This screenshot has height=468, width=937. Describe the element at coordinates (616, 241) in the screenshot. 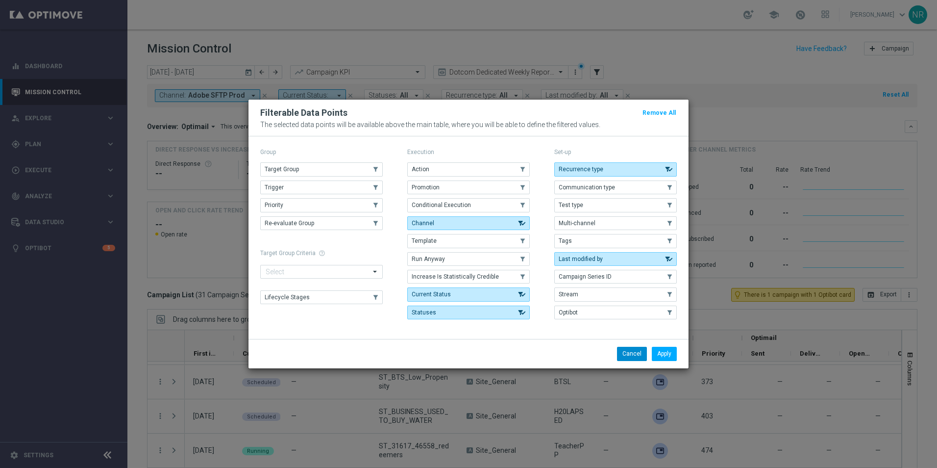

I see `button: Tags` at that location.